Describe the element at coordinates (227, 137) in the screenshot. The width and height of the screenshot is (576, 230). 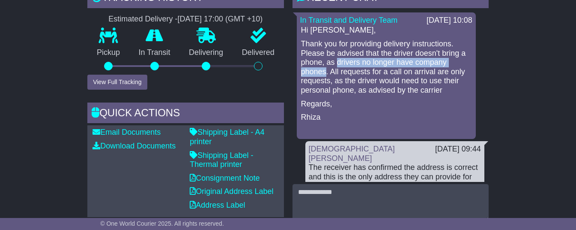
I see `a: Shipping Label - A4 printer` at that location.